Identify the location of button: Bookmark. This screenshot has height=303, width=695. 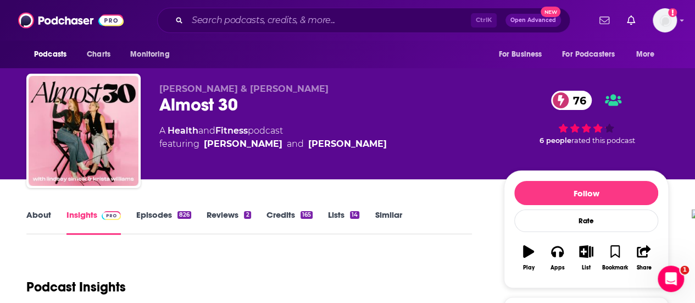
(615, 258).